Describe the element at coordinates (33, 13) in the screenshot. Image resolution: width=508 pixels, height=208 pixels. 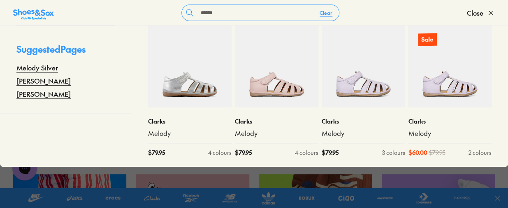
I see `a: Shoes &amp; Sox` at that location.